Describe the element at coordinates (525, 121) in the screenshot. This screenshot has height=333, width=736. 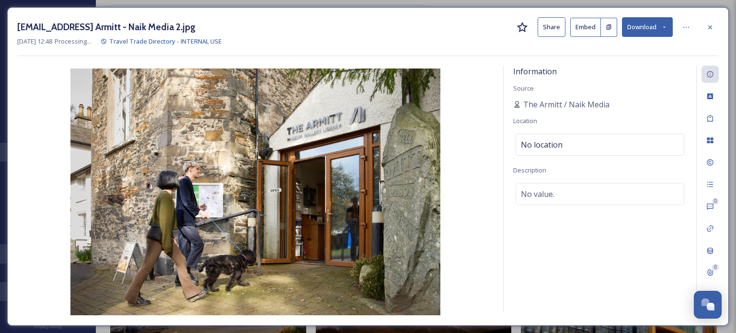
I see `span: Location` at that location.